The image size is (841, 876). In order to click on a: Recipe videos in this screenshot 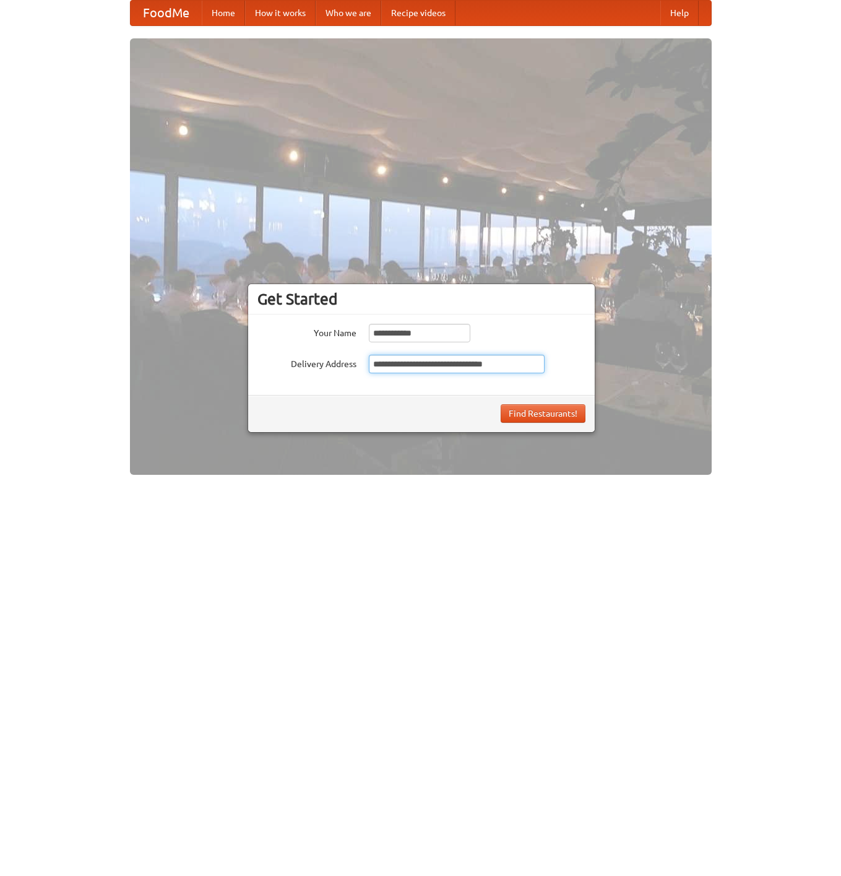, I will do `click(418, 13)`.